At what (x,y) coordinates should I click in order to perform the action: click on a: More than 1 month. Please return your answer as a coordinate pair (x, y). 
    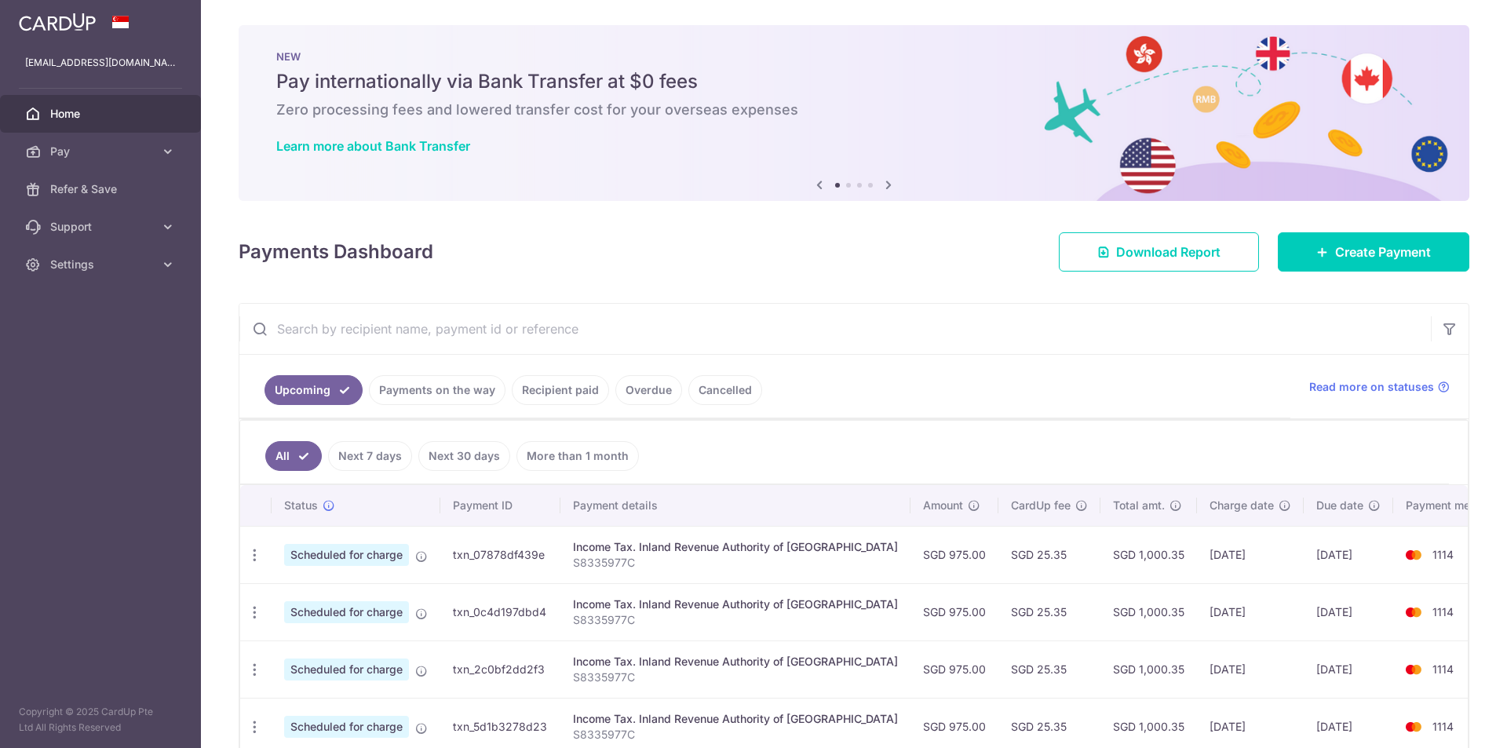
    Looking at the image, I should click on (578, 456).